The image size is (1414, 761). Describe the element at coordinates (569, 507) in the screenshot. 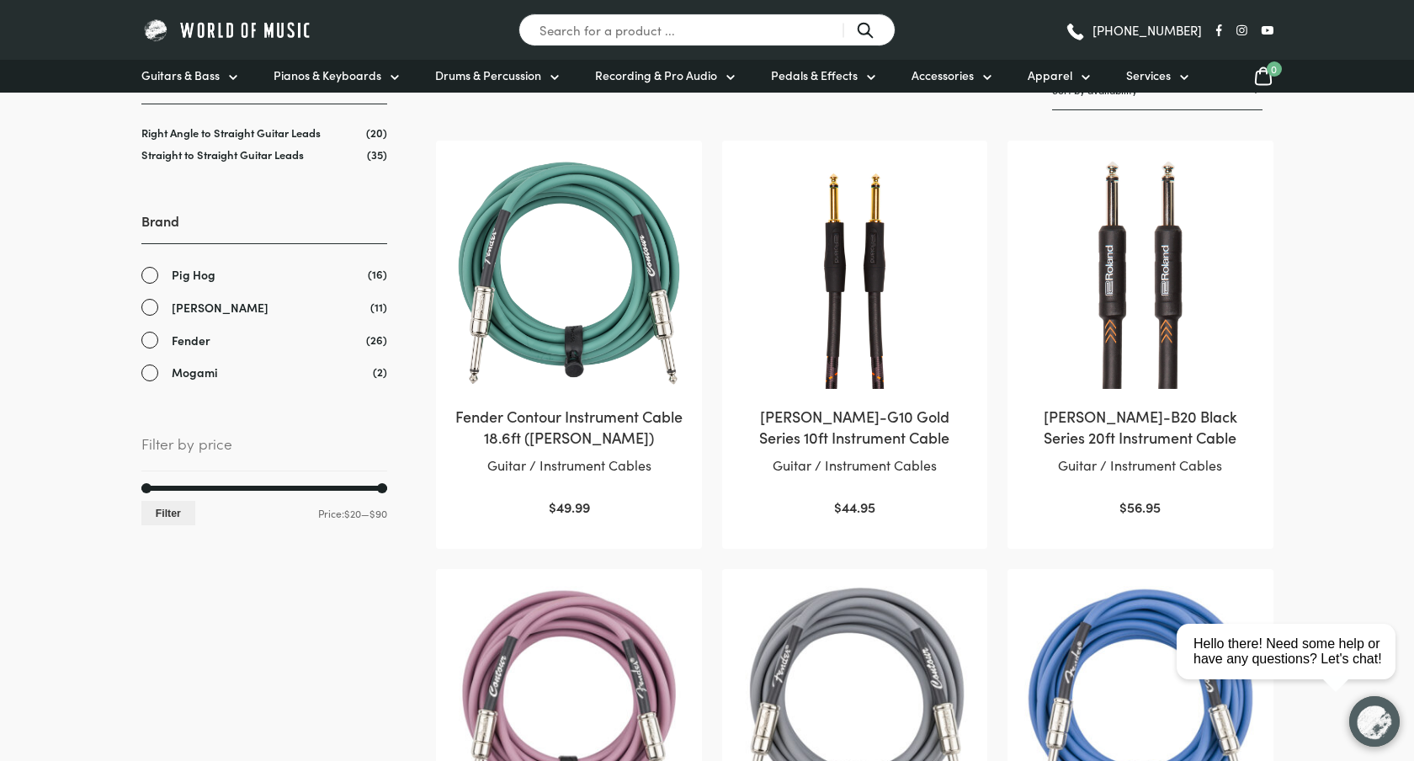

I see `bdi: 49.99` at that location.